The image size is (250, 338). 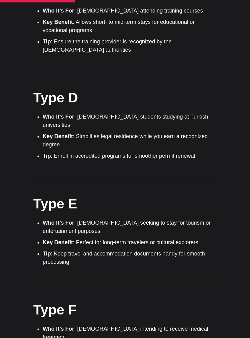 What do you see at coordinates (130, 258) in the screenshot?
I see `li: : Keep travel and accommodation documents handy for smooth processing` at bounding box center [130, 258].